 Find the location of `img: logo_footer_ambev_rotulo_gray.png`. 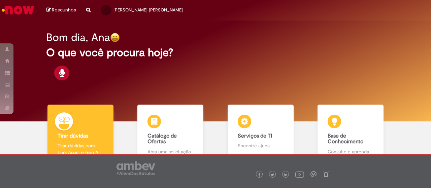

img: logo_footer_ambev_rotulo_gray.png is located at coordinates (136, 169).